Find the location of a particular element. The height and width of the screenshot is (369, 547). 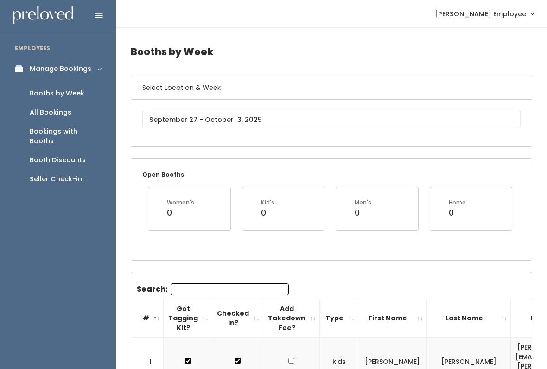

div: Bookings with Booths is located at coordinates (65, 136).